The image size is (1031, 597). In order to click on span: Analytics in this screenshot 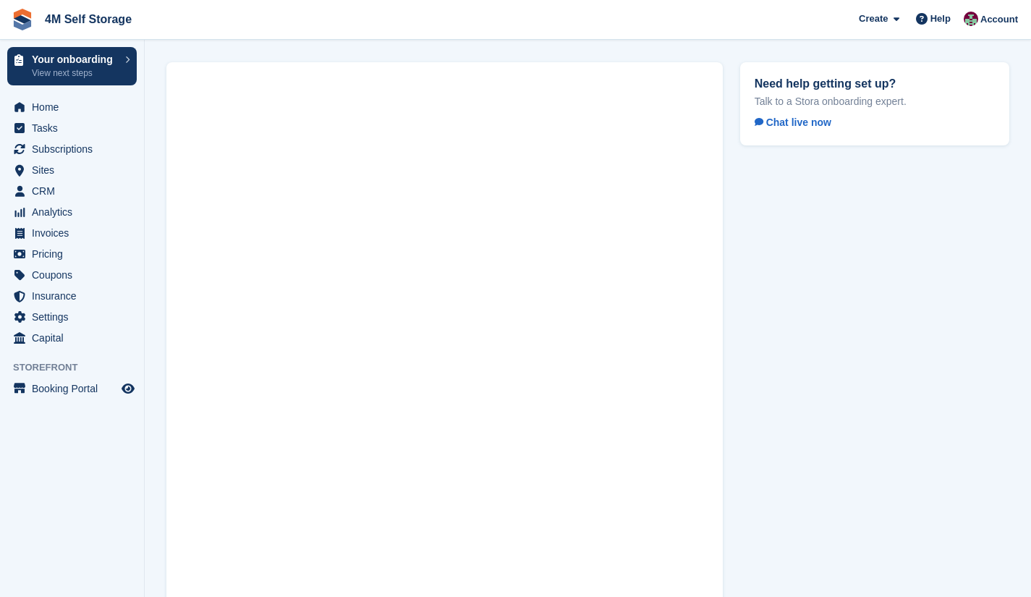, I will do `click(75, 212)`.